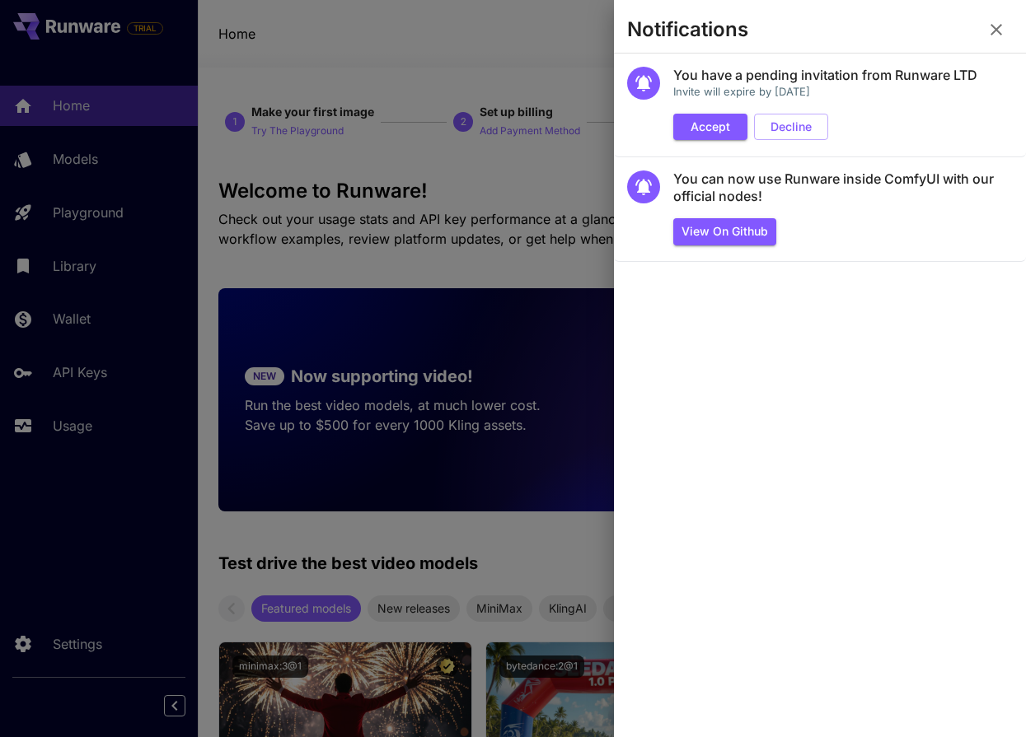 The image size is (1026, 737). I want to click on button: Decline, so click(791, 127).